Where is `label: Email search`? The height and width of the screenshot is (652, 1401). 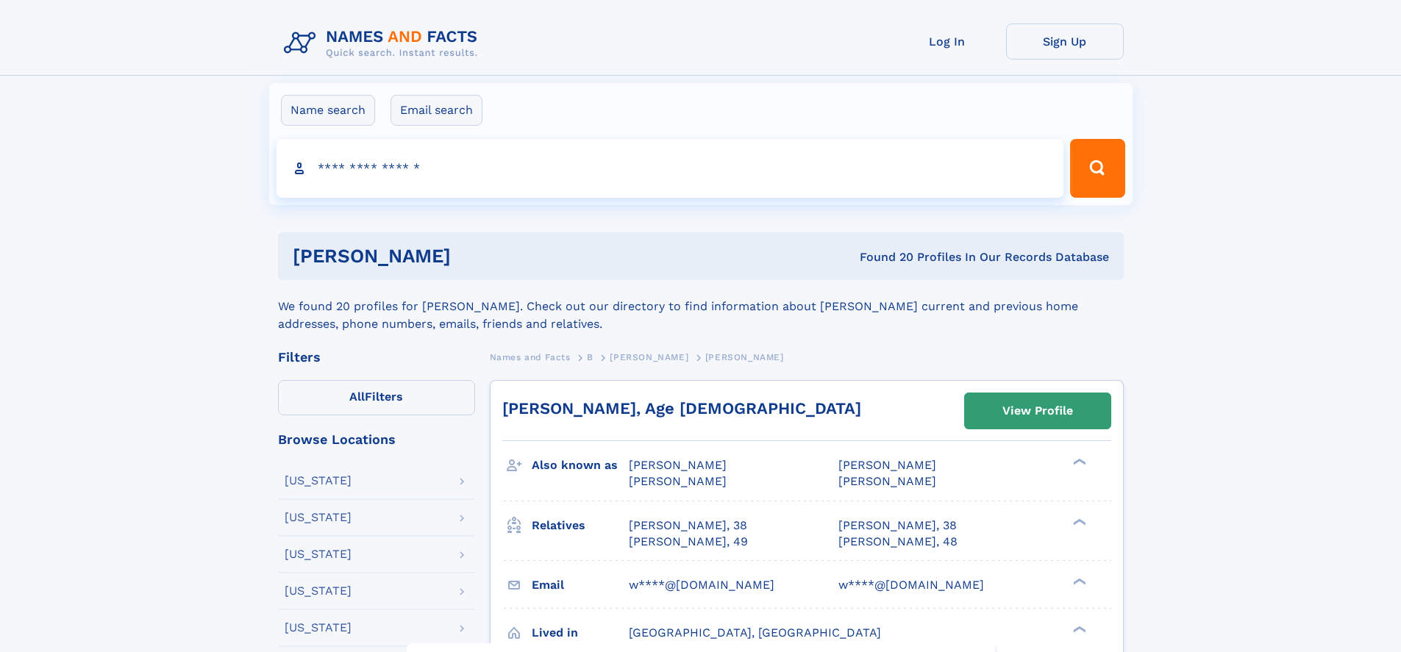 label: Email search is located at coordinates (436, 110).